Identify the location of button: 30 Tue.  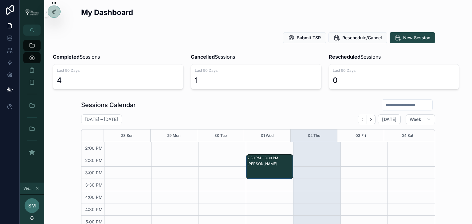
(221, 136).